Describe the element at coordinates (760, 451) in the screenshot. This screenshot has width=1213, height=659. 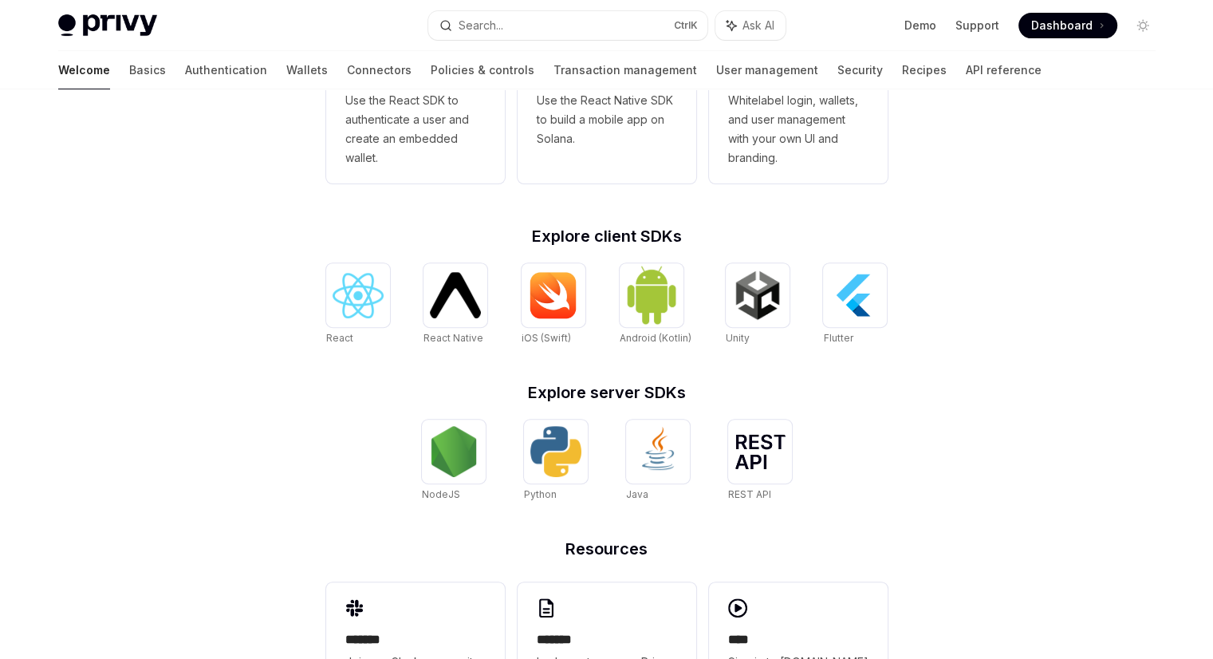
I see `img: REST API` at that location.